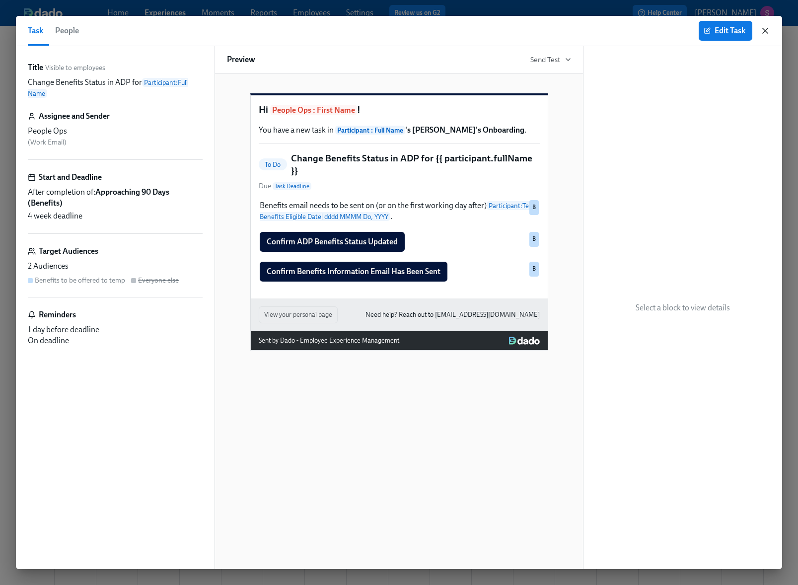 The image size is (798, 585). What do you see at coordinates (329, 341) in the screenshot?
I see `div: Sent by Dado - Employee Experience Management` at bounding box center [329, 341].